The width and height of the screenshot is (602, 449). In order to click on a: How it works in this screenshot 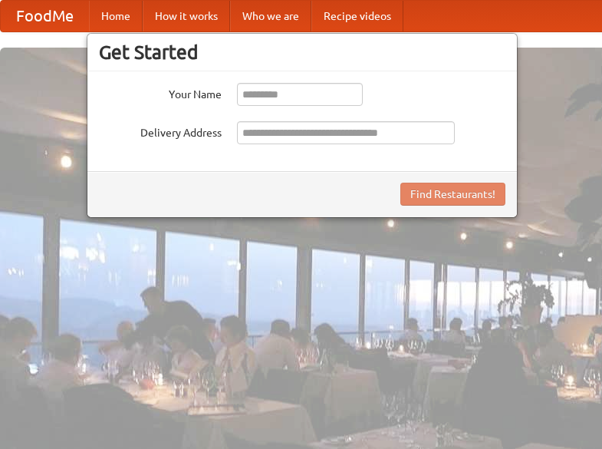, I will do `click(186, 16)`.